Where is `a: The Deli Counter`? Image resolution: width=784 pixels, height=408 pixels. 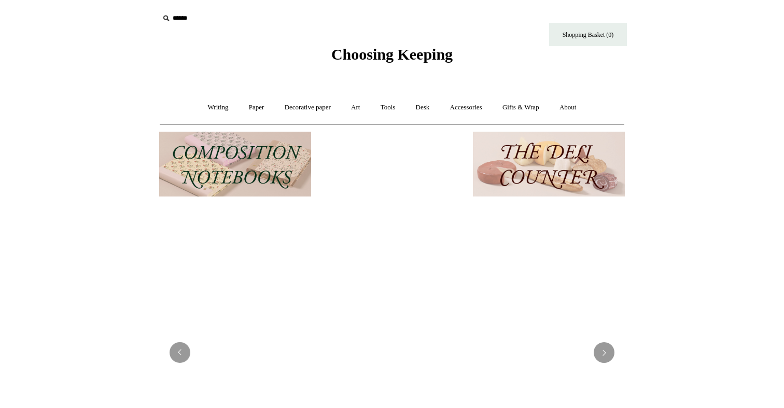 a: The Deli Counter is located at coordinates (549, 164).